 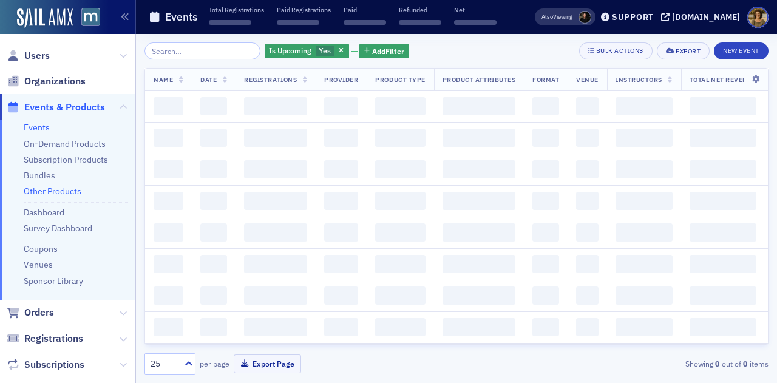 I want to click on span: Lauren McDonough, so click(x=585, y=17).